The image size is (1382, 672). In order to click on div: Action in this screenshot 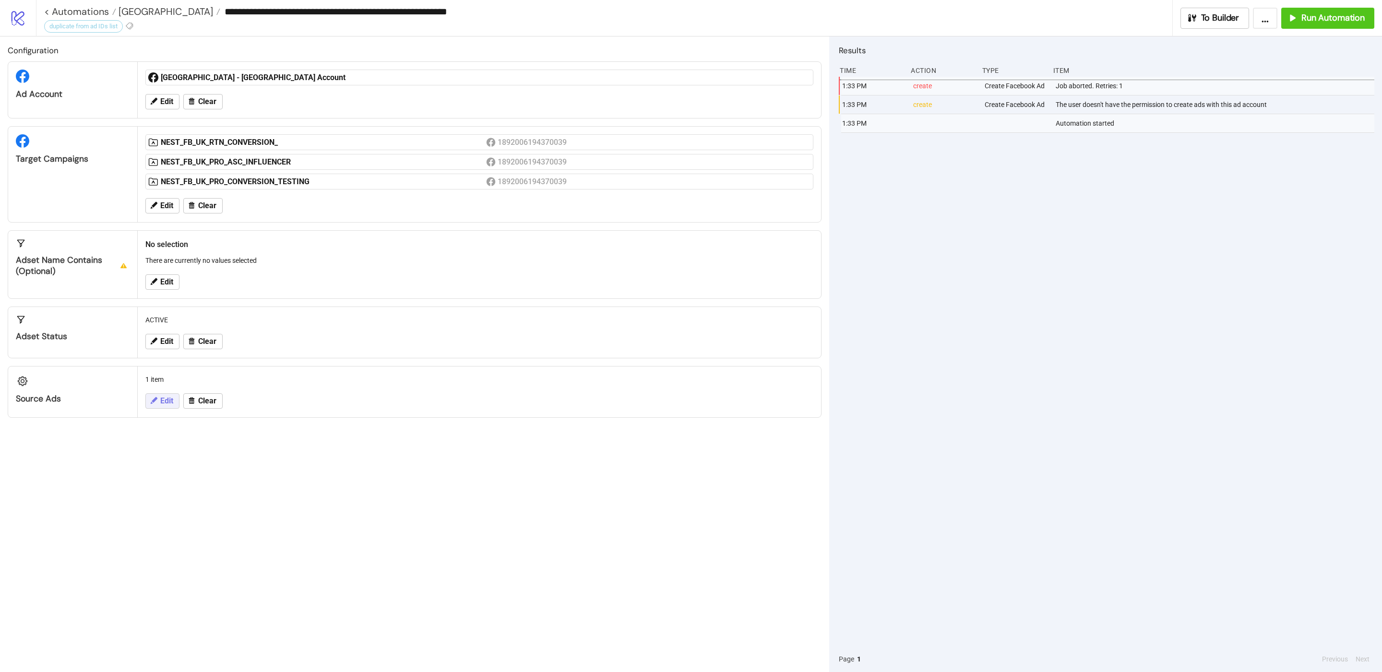, I will do `click(942, 71)`.